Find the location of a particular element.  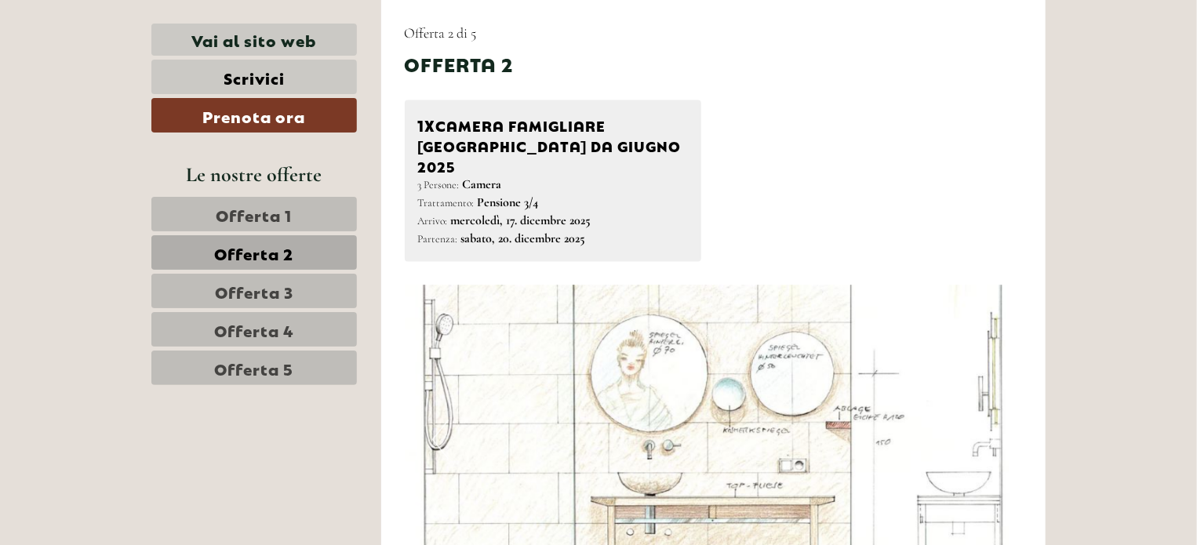

a: Vai al sito web is located at coordinates (254, 39).